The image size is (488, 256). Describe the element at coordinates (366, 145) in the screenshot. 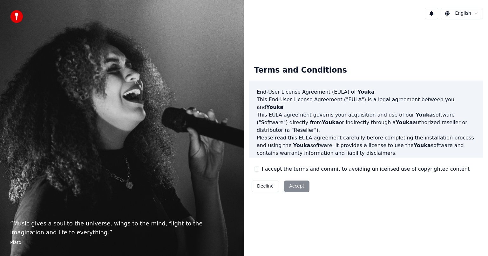

I see `p: Please read this EULA agreement carefully before completing the installation process and using th...` at that location.